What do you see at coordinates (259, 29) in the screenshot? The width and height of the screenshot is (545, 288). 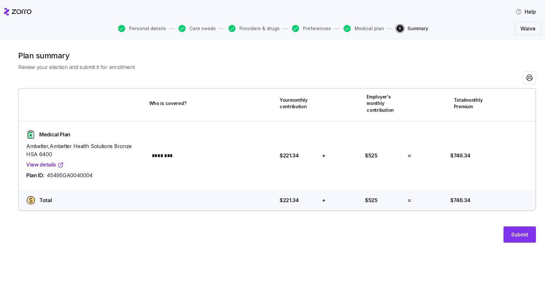 I see `span: Providers & drugs` at bounding box center [259, 29].